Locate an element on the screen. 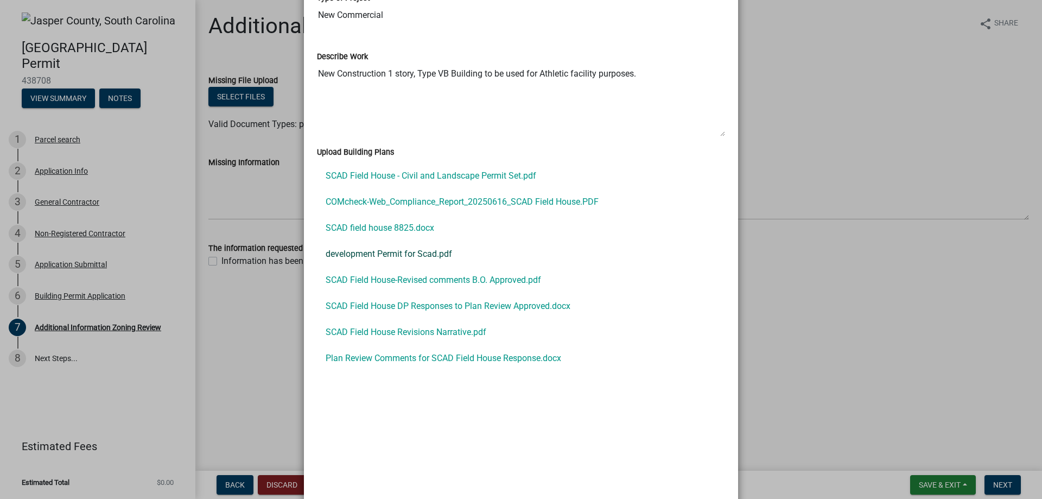  a: COMcheck-Web_Compliance_Report_20250616_SCAD Field House.PDF is located at coordinates (521, 202).